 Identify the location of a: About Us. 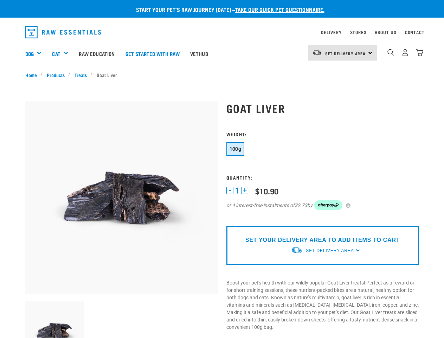
(386, 32).